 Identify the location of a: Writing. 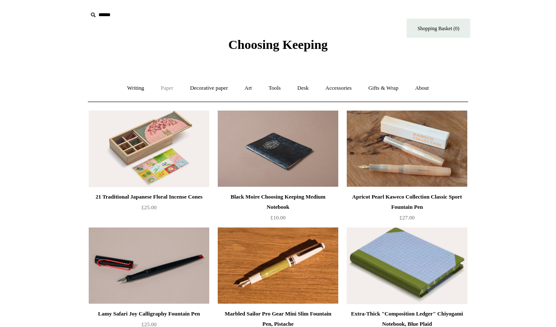
(136, 88).